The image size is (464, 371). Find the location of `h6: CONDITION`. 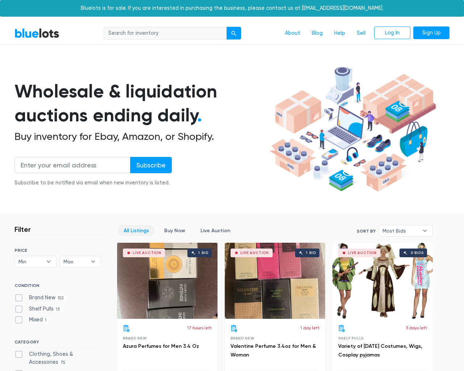

h6: CONDITION is located at coordinates (58, 287).